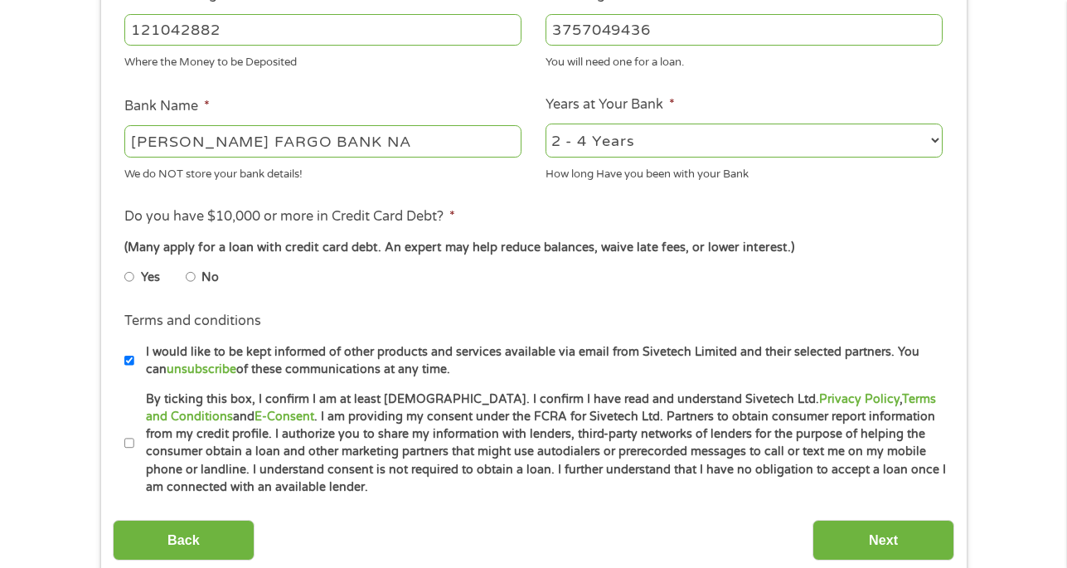 This screenshot has height=568, width=1067. What do you see at coordinates (883, 540) in the screenshot?
I see `input: Next` at bounding box center [883, 540].